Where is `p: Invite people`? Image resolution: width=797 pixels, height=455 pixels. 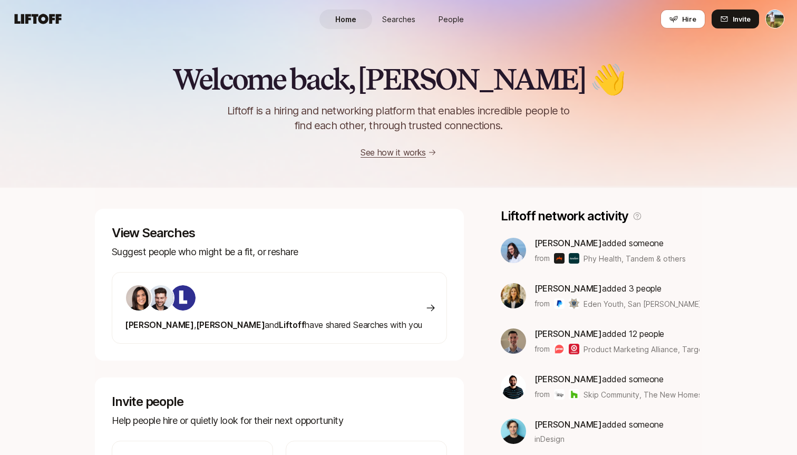 p: Invite people is located at coordinates (279, 402).